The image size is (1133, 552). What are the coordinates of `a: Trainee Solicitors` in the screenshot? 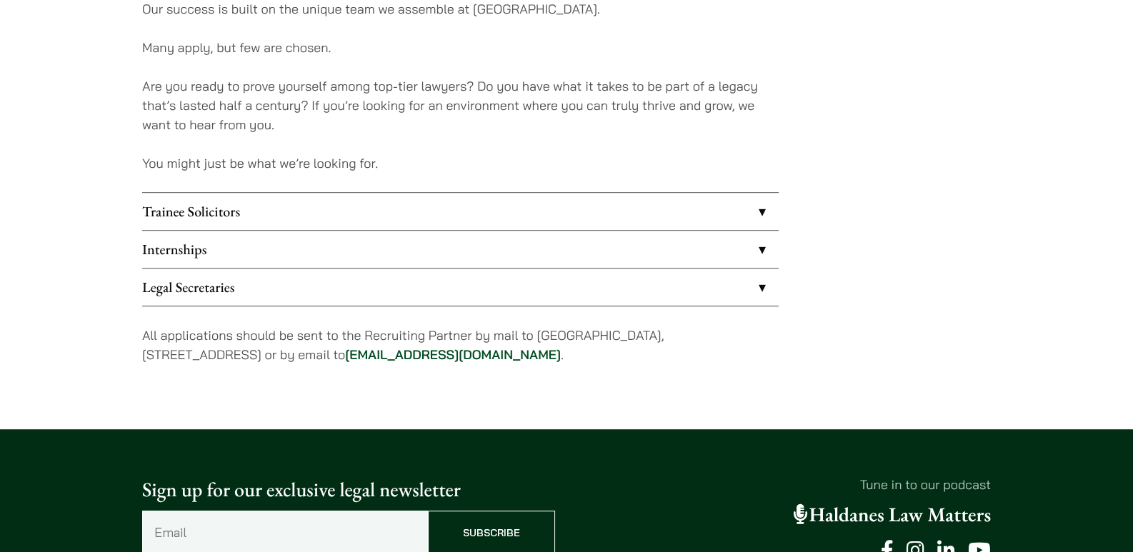 It's located at (460, 211).